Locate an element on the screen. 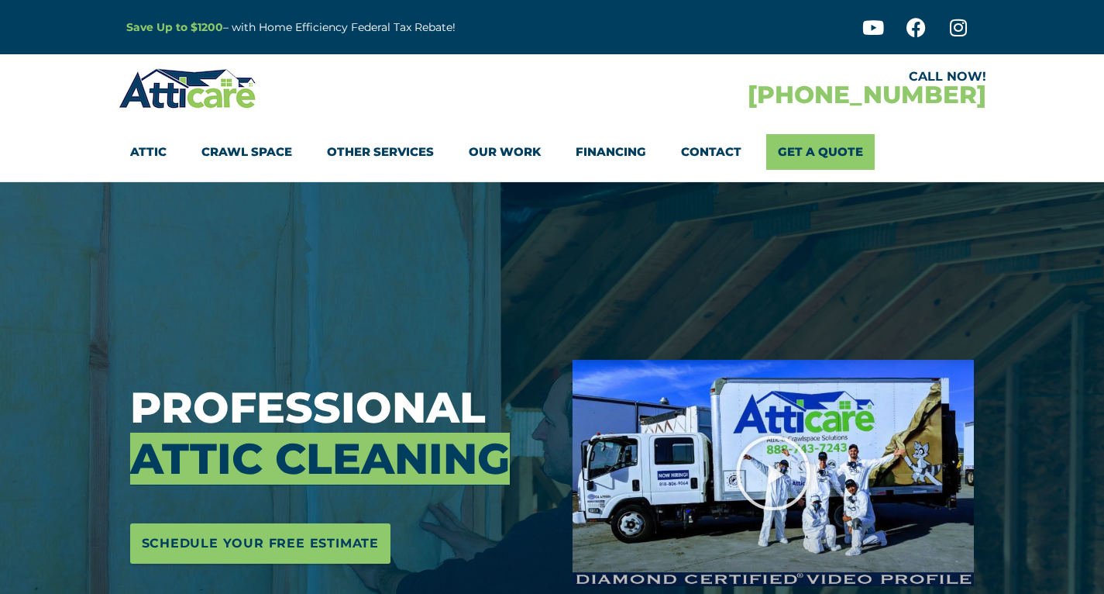  a: Our Work is located at coordinates (504, 152).